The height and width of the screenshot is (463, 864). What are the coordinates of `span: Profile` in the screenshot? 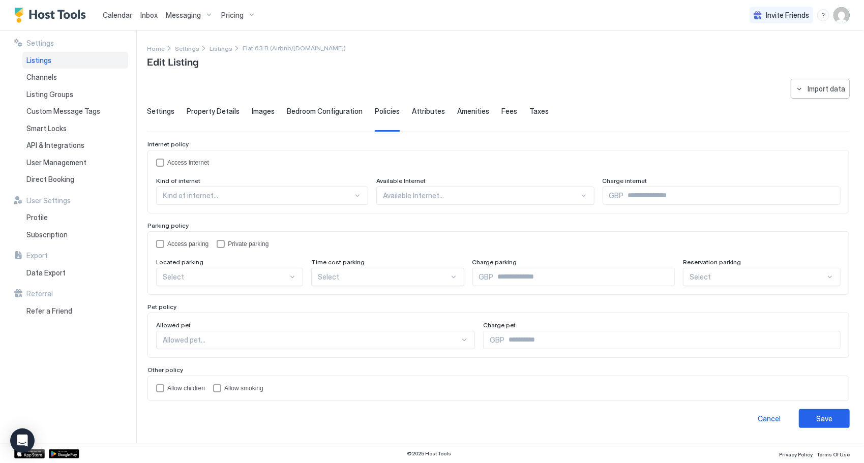 It's located at (37, 218).